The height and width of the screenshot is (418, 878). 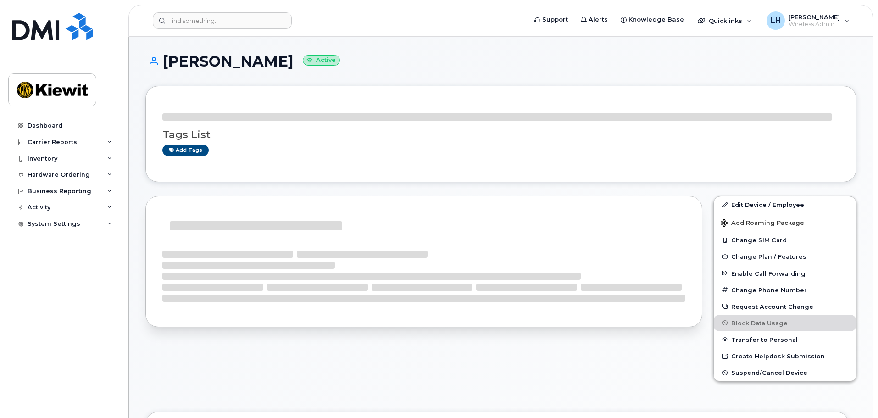 I want to click on button: Add Roaming Package, so click(x=785, y=222).